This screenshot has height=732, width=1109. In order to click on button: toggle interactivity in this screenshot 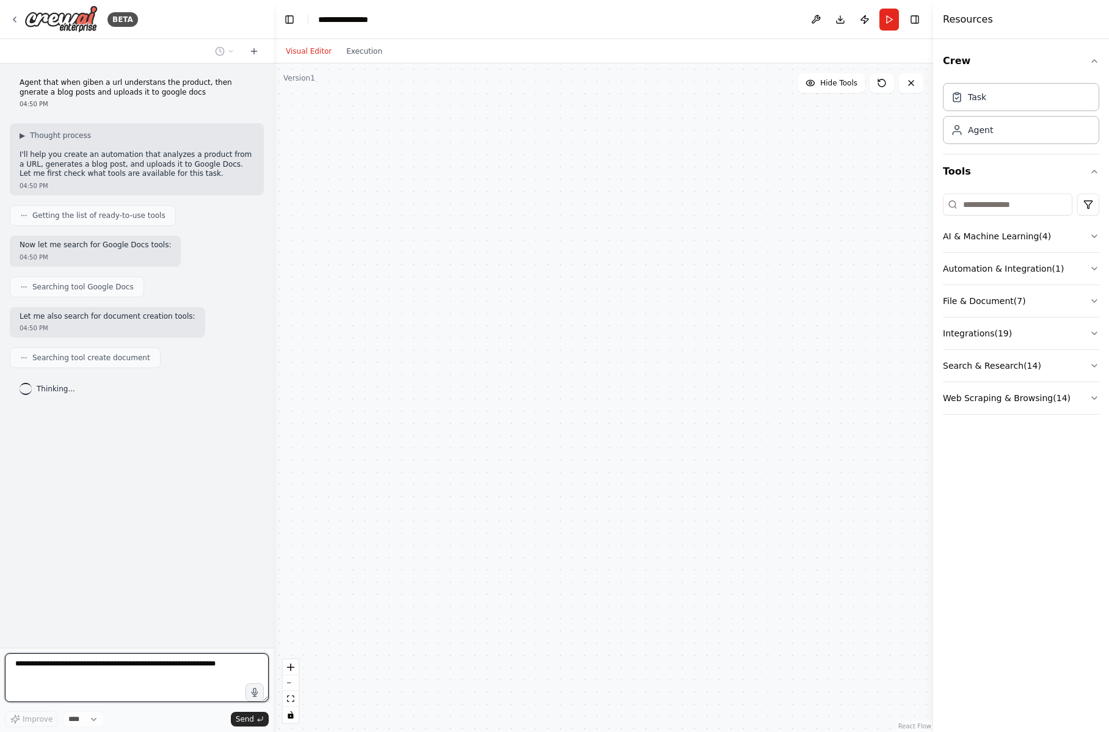, I will do `click(291, 715)`.